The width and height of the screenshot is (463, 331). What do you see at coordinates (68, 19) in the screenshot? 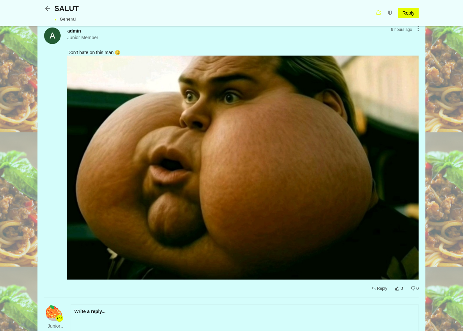
I see `a: General` at bounding box center [68, 19].